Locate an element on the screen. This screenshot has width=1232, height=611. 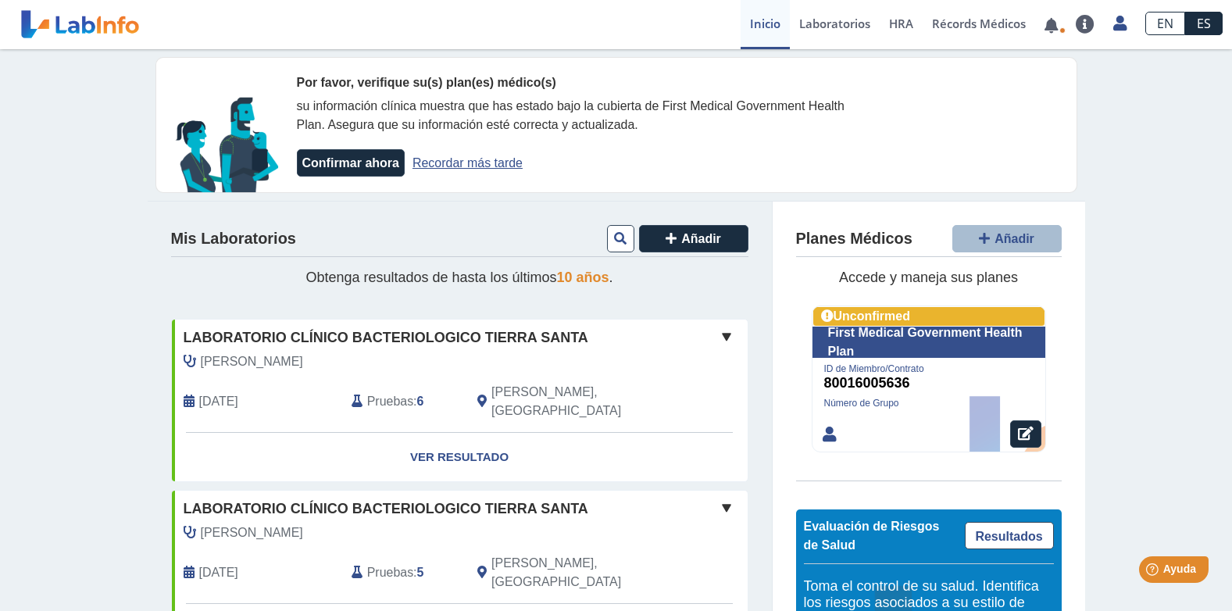
span: Evaluación de Riesgos de Salud is located at coordinates (872, 535).